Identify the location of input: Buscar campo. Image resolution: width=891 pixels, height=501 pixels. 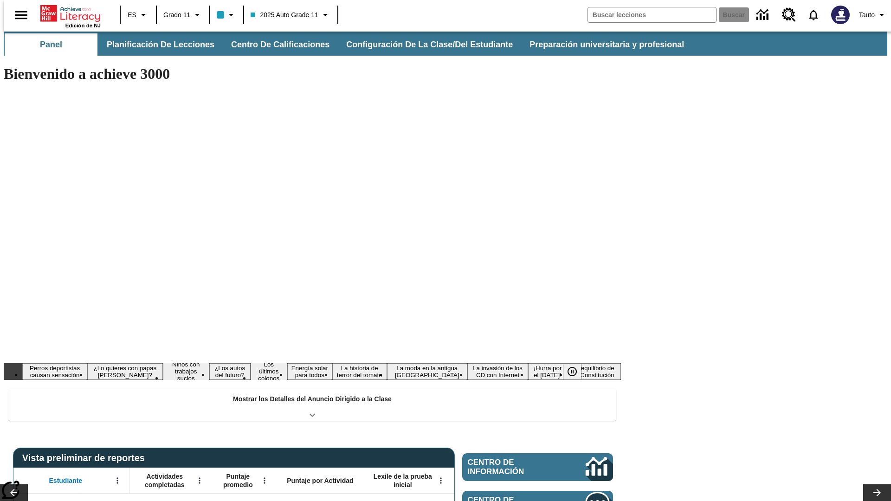
(652, 15).